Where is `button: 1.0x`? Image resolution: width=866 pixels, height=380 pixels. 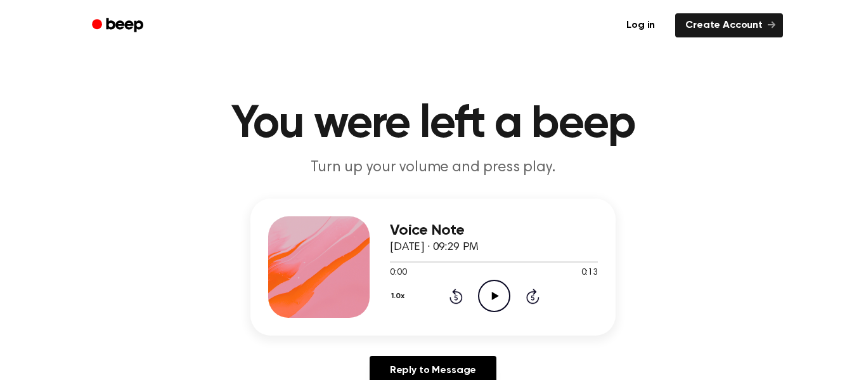 button: 1.0x is located at coordinates (399, 296).